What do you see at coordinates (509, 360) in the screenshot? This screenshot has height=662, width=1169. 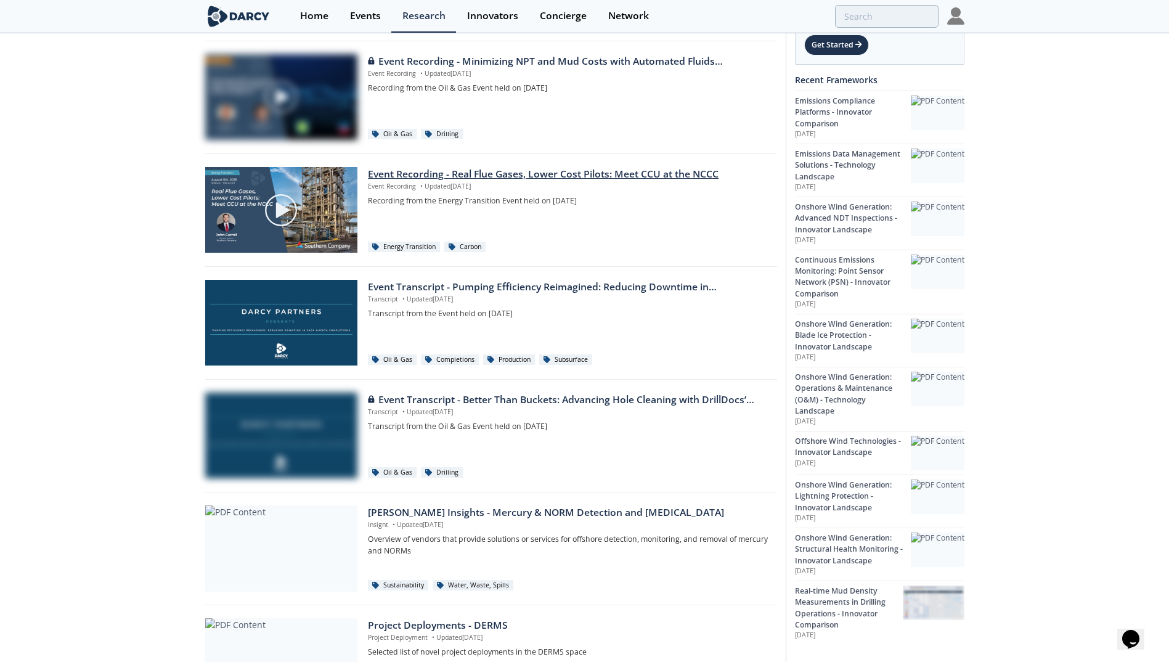 I see `div: Production` at bounding box center [509, 360].